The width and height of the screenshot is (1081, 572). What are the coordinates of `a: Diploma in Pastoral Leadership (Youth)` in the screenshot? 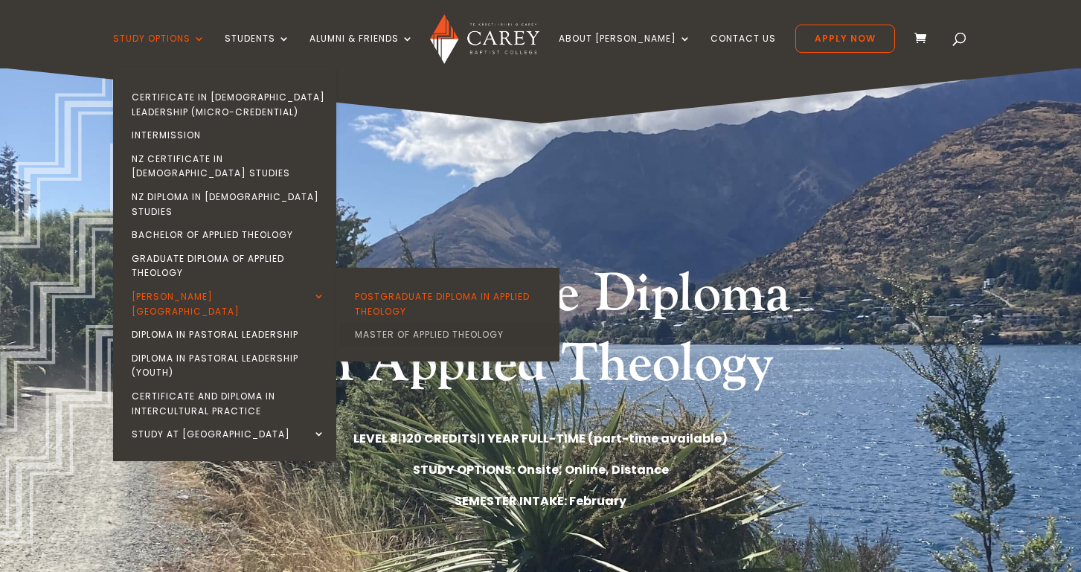 It's located at (228, 365).